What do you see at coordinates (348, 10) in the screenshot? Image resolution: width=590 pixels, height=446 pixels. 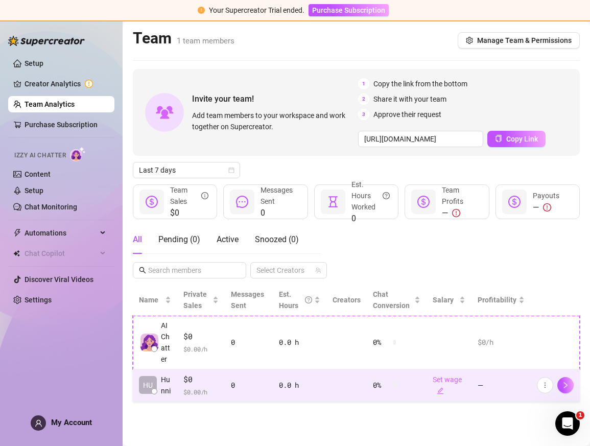 I see `button: Purchase Subscription` at bounding box center [348, 10].